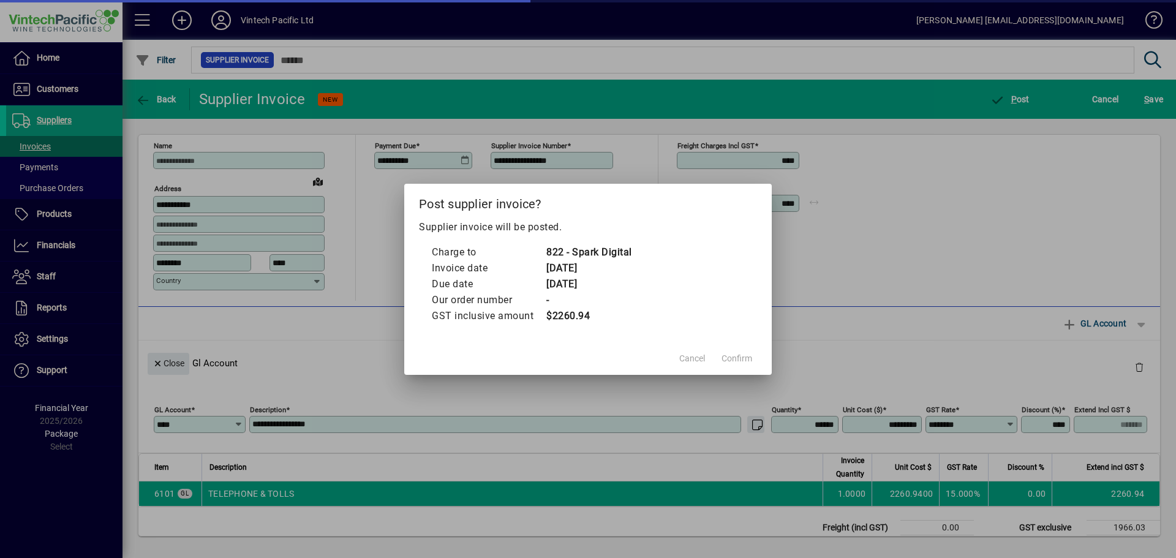 The height and width of the screenshot is (558, 1176). Describe the element at coordinates (488, 284) in the screenshot. I see `td: Due date` at that location.